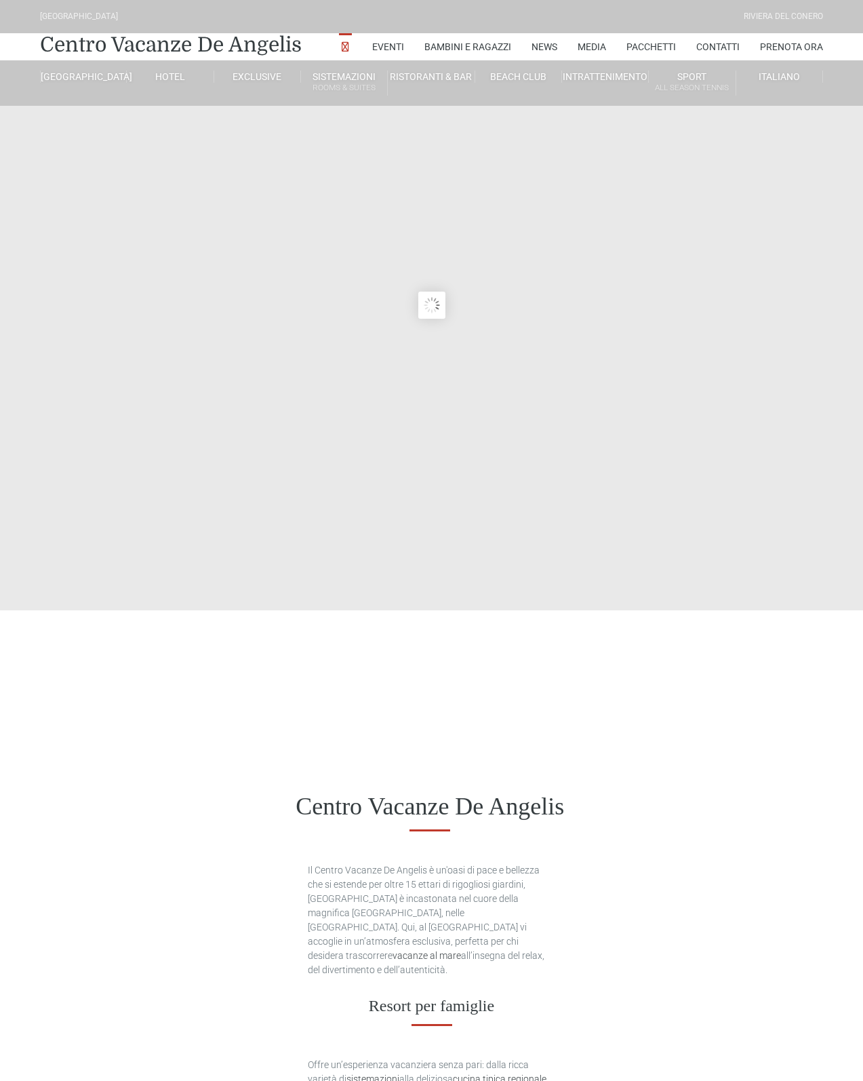 The image size is (863, 1081). I want to click on a: Eventi, so click(388, 47).